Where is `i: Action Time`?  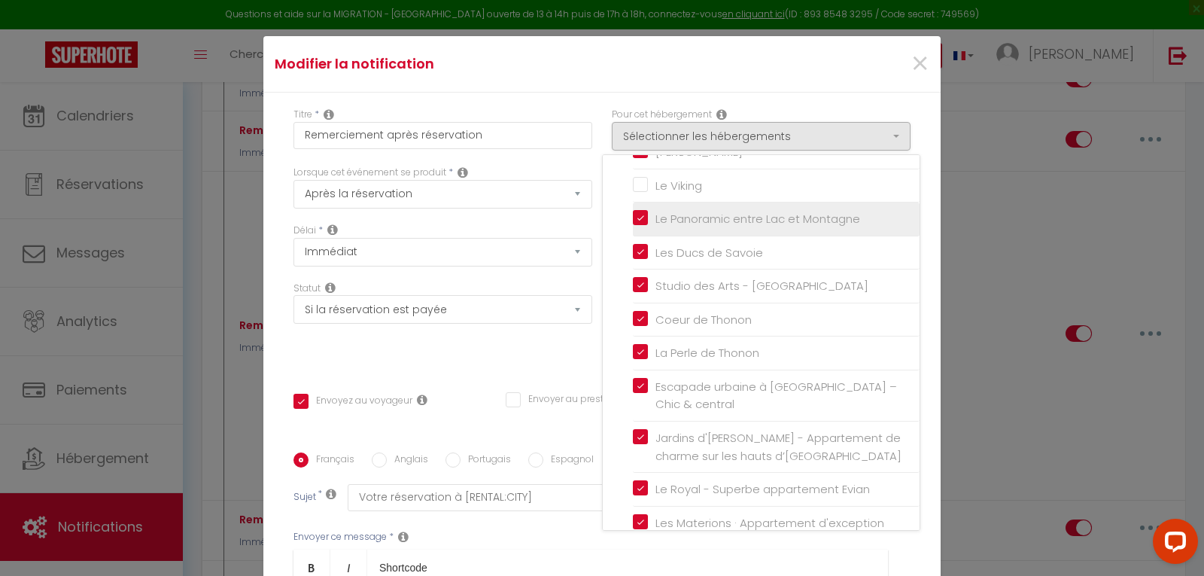
i: Action Time is located at coordinates (333, 230).